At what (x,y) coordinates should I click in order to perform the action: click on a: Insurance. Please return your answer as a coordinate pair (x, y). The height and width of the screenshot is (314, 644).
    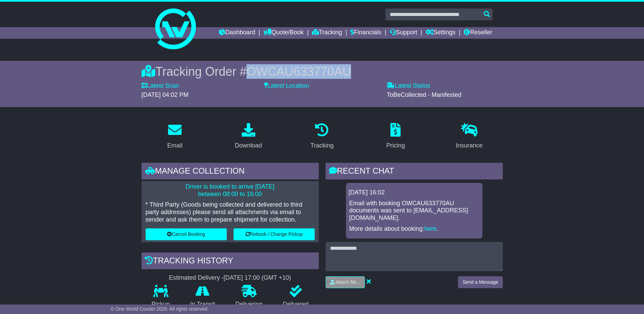
    Looking at the image, I should click on (469, 136).